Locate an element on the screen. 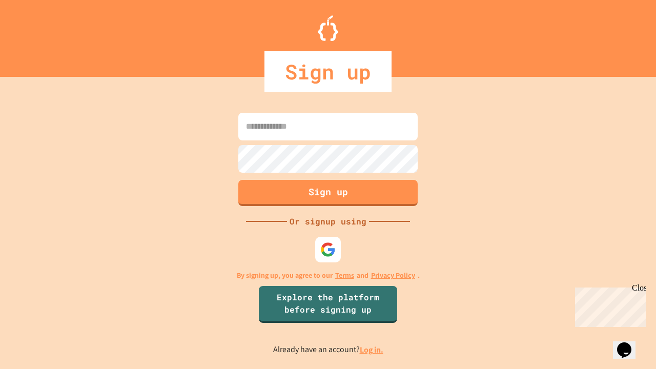 This screenshot has height=369, width=656. a: Log in. is located at coordinates (372, 350).